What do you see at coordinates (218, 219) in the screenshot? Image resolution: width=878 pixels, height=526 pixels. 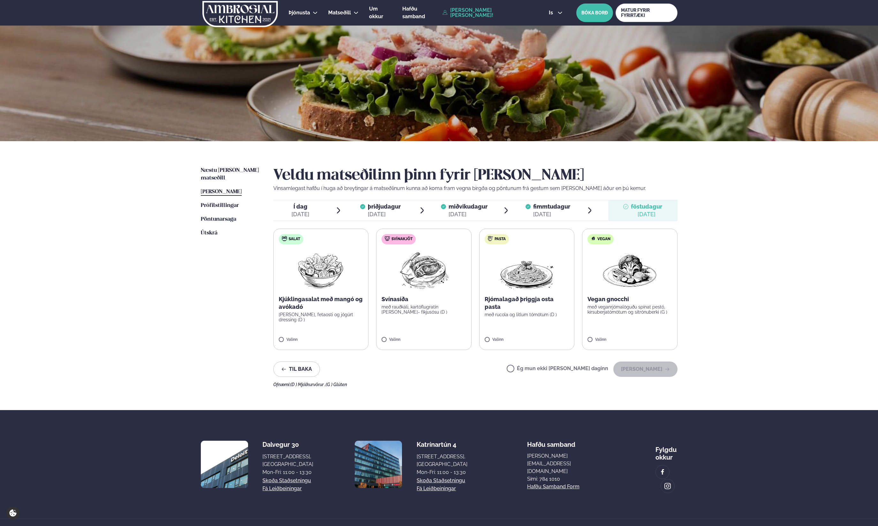 I see `a: Pöntunarsaga` at bounding box center [218, 219].